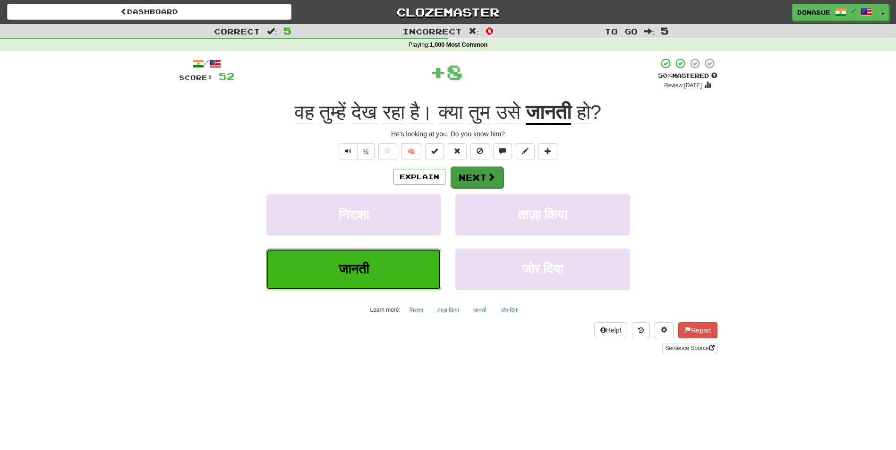 The width and height of the screenshot is (896, 450). I want to click on span: उसे, so click(508, 112).